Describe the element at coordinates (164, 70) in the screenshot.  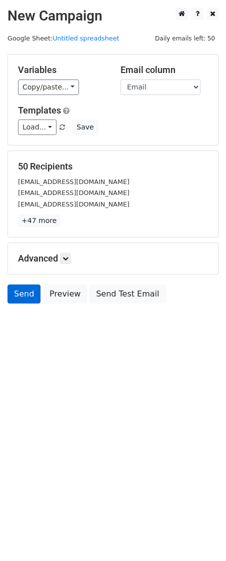
I see `h5: Email column` at that location.